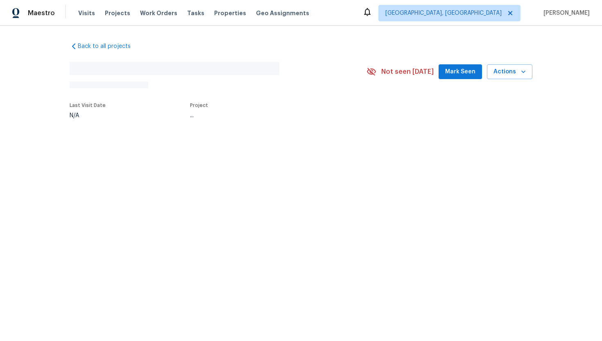  I want to click on span: Properties, so click(230, 13).